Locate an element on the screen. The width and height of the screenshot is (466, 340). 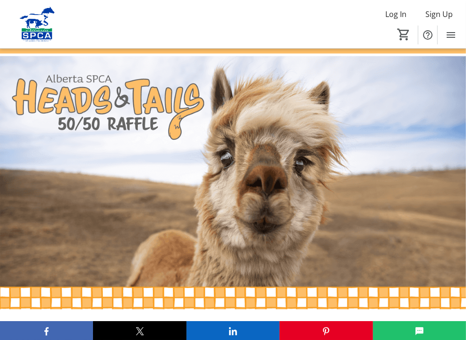
button: LinkedIn is located at coordinates (233, 331).